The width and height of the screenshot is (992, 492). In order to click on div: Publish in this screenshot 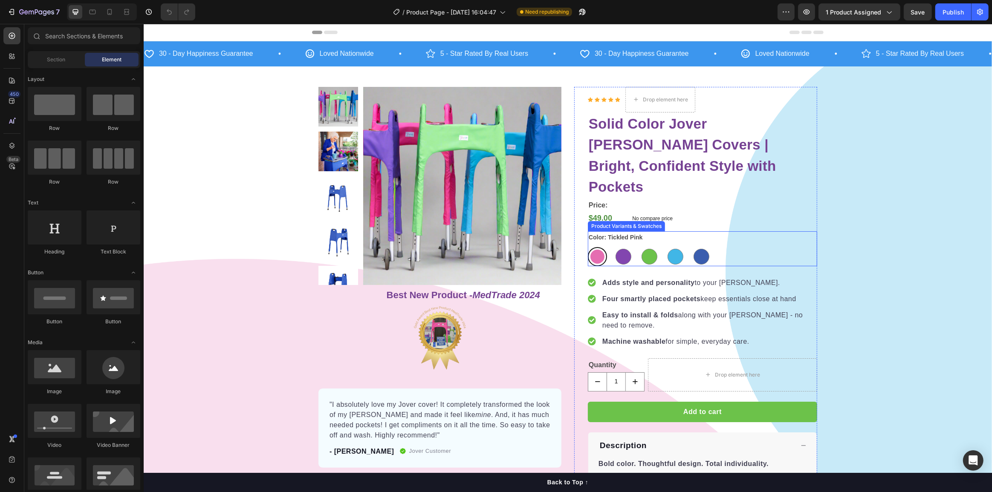, I will do `click(953, 12)`.